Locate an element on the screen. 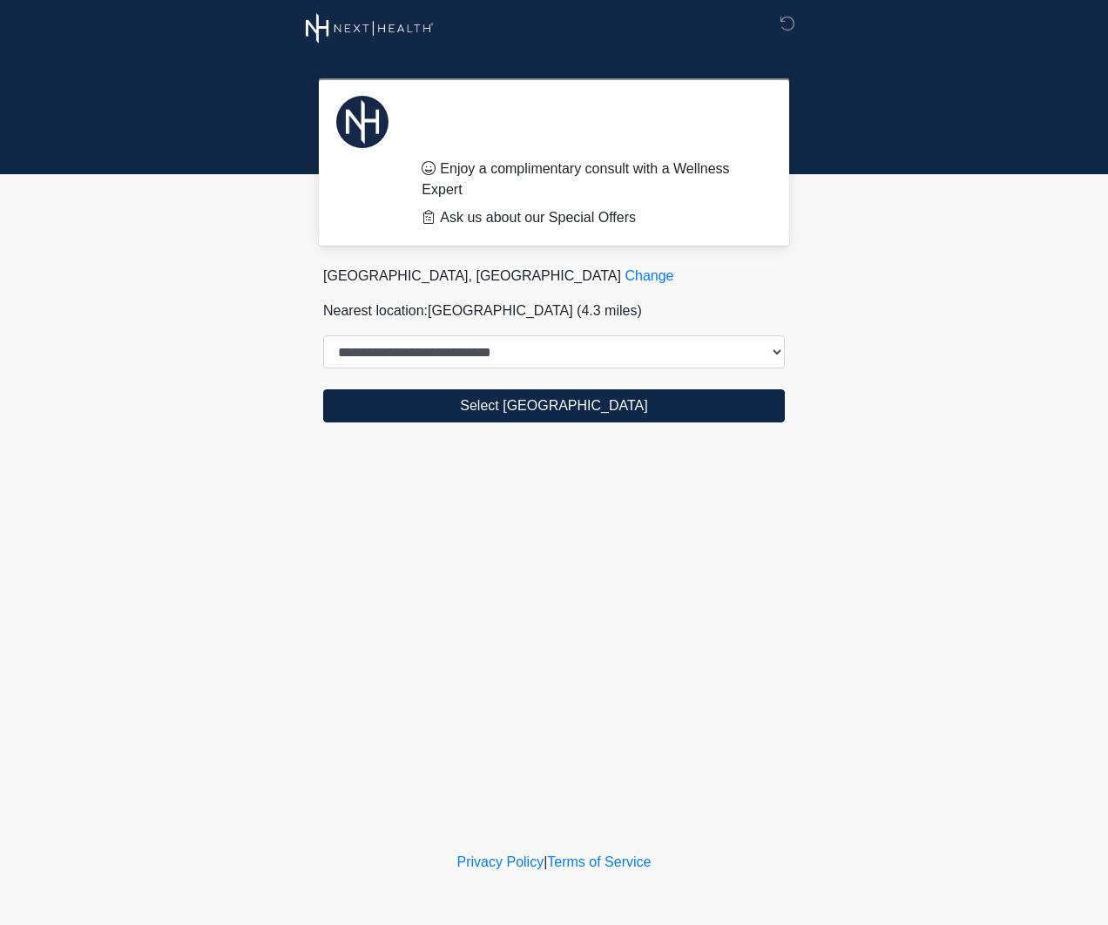 This screenshot has height=925, width=1108. li: Enjoy a complimentary consult with a Wellness Expert is located at coordinates (590, 180).